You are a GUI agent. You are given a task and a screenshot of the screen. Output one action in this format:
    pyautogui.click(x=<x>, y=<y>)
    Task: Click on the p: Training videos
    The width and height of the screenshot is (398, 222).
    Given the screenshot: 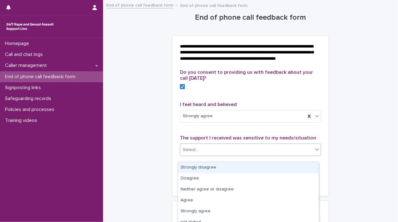 What is the action you would take?
    pyautogui.click(x=22, y=120)
    